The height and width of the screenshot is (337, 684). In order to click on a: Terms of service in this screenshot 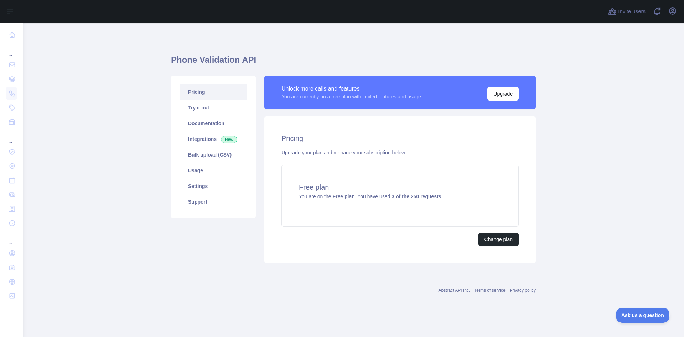, I will do `click(490, 290)`.